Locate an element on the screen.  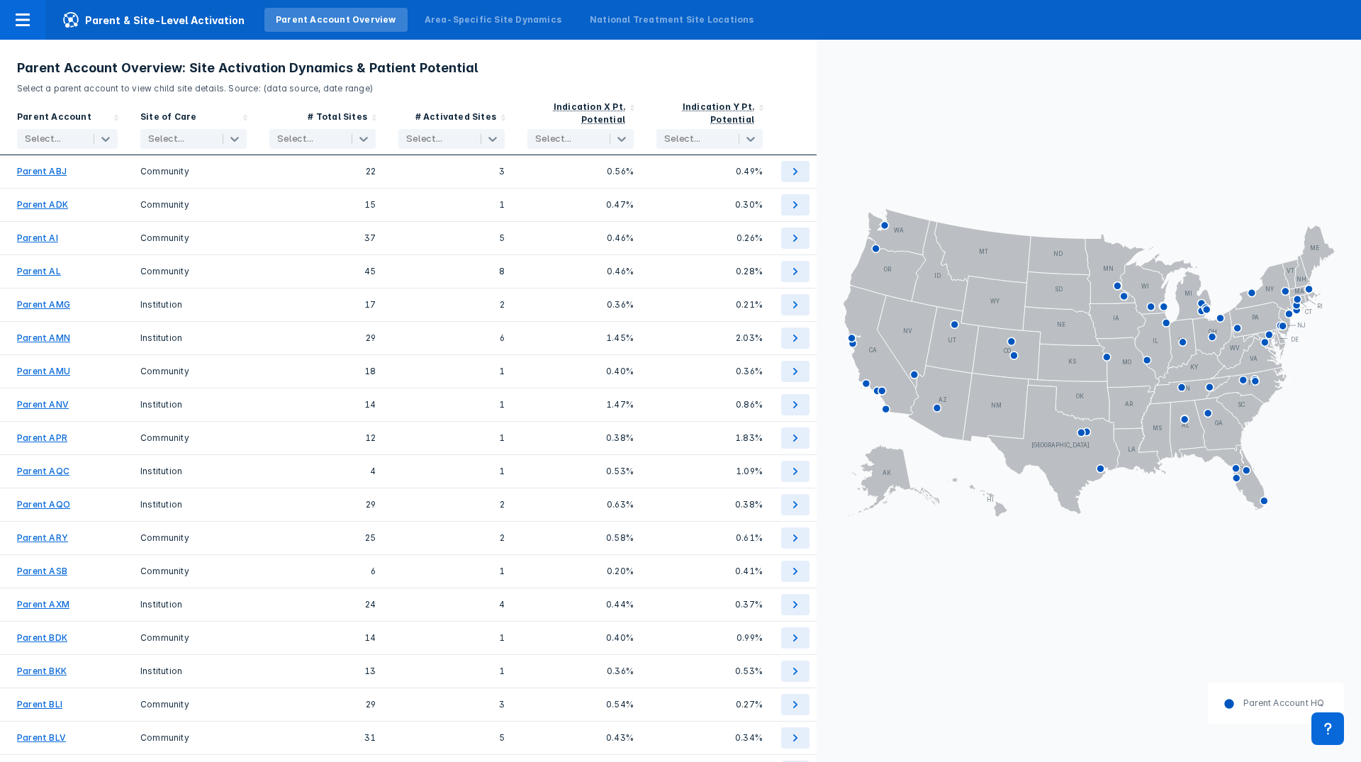
div: 0.21% is located at coordinates (710, 305).